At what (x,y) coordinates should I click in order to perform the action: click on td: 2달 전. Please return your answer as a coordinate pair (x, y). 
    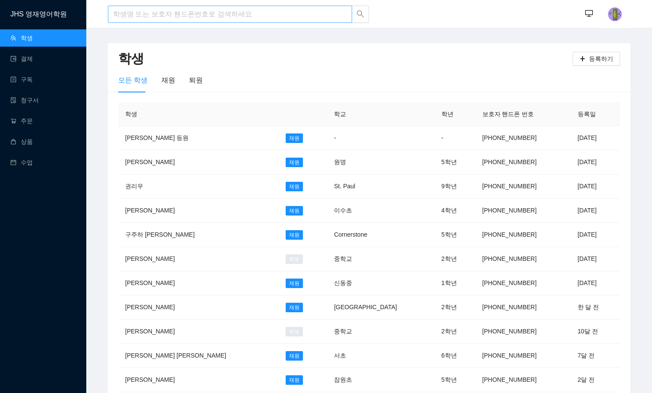
    Looking at the image, I should click on (596, 380).